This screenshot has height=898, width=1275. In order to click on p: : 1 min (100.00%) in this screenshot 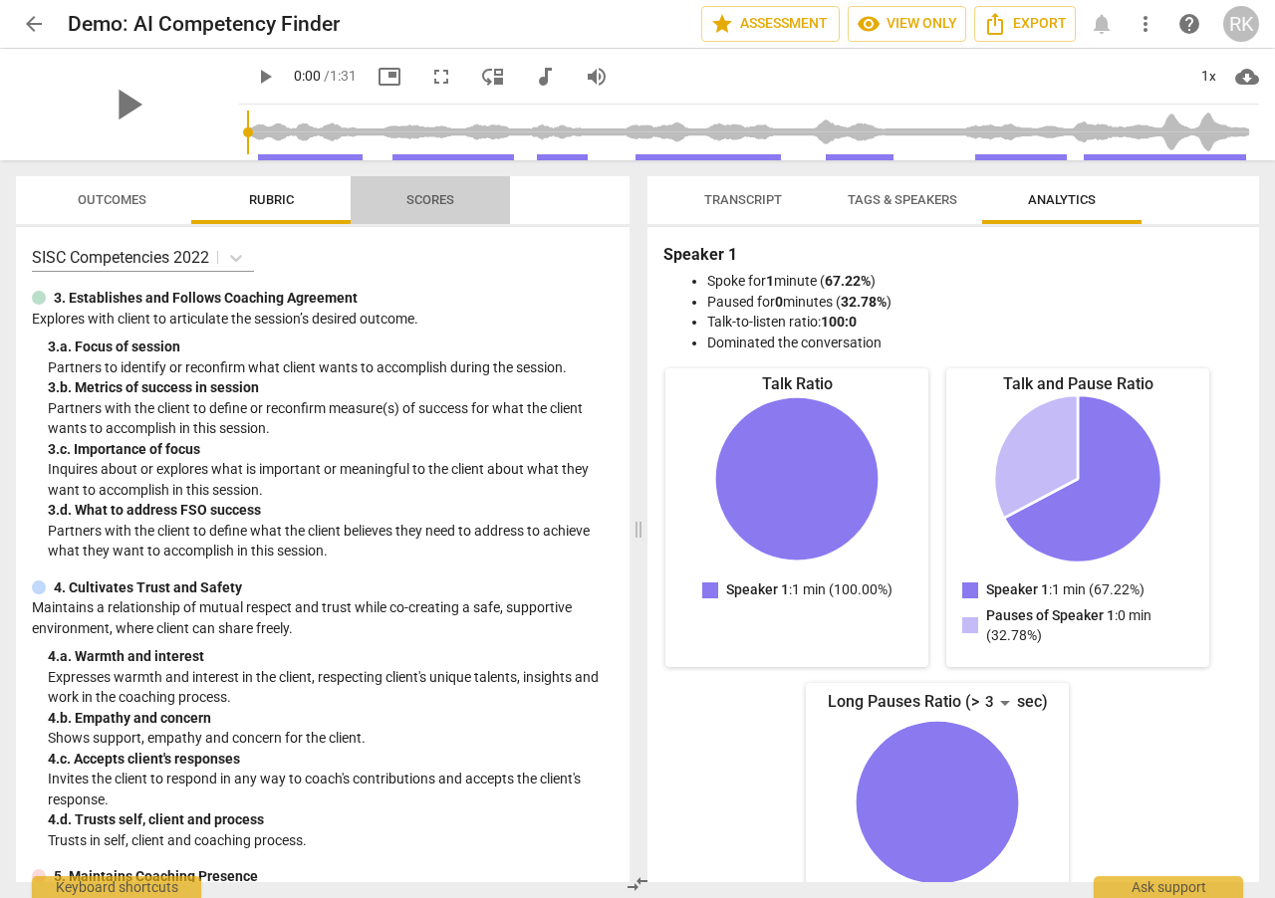, I will do `click(809, 590)`.